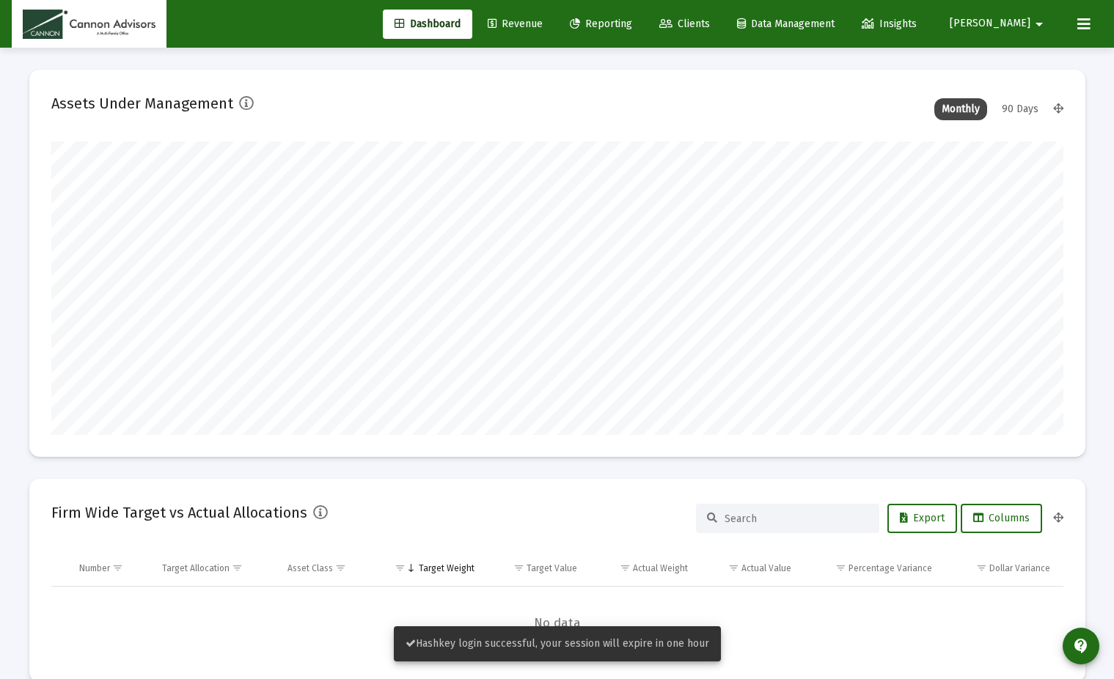 The width and height of the screenshot is (1114, 679). What do you see at coordinates (1001, 518) in the screenshot?
I see `button: Columns` at bounding box center [1001, 518].